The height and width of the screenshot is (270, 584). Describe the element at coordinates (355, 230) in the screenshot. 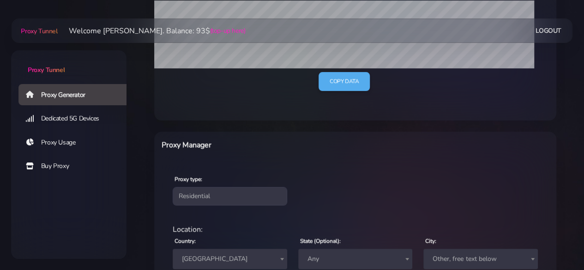

I see `div: Location:` at that location.